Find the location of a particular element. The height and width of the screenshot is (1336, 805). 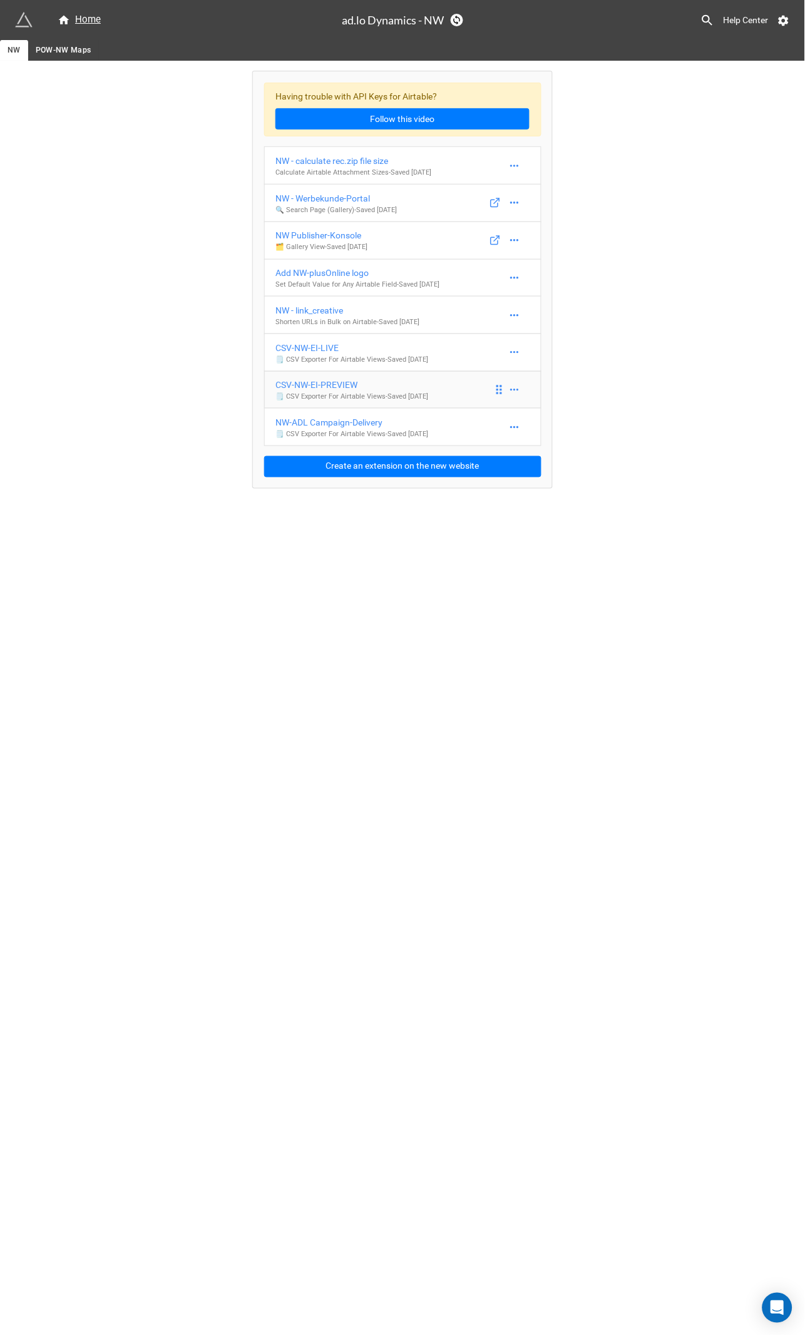

div: CSV-NW-EI-LIVE is located at coordinates (352, 348).